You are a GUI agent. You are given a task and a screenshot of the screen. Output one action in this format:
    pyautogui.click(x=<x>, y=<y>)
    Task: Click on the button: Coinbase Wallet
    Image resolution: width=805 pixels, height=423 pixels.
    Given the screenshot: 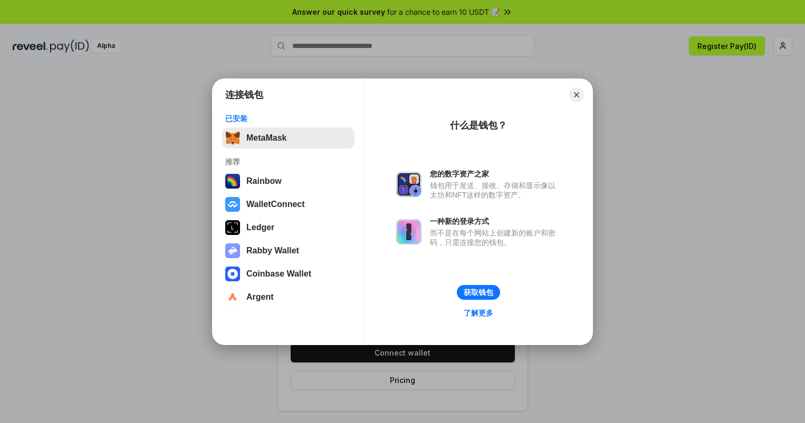 What is the action you would take?
    pyautogui.click(x=288, y=274)
    